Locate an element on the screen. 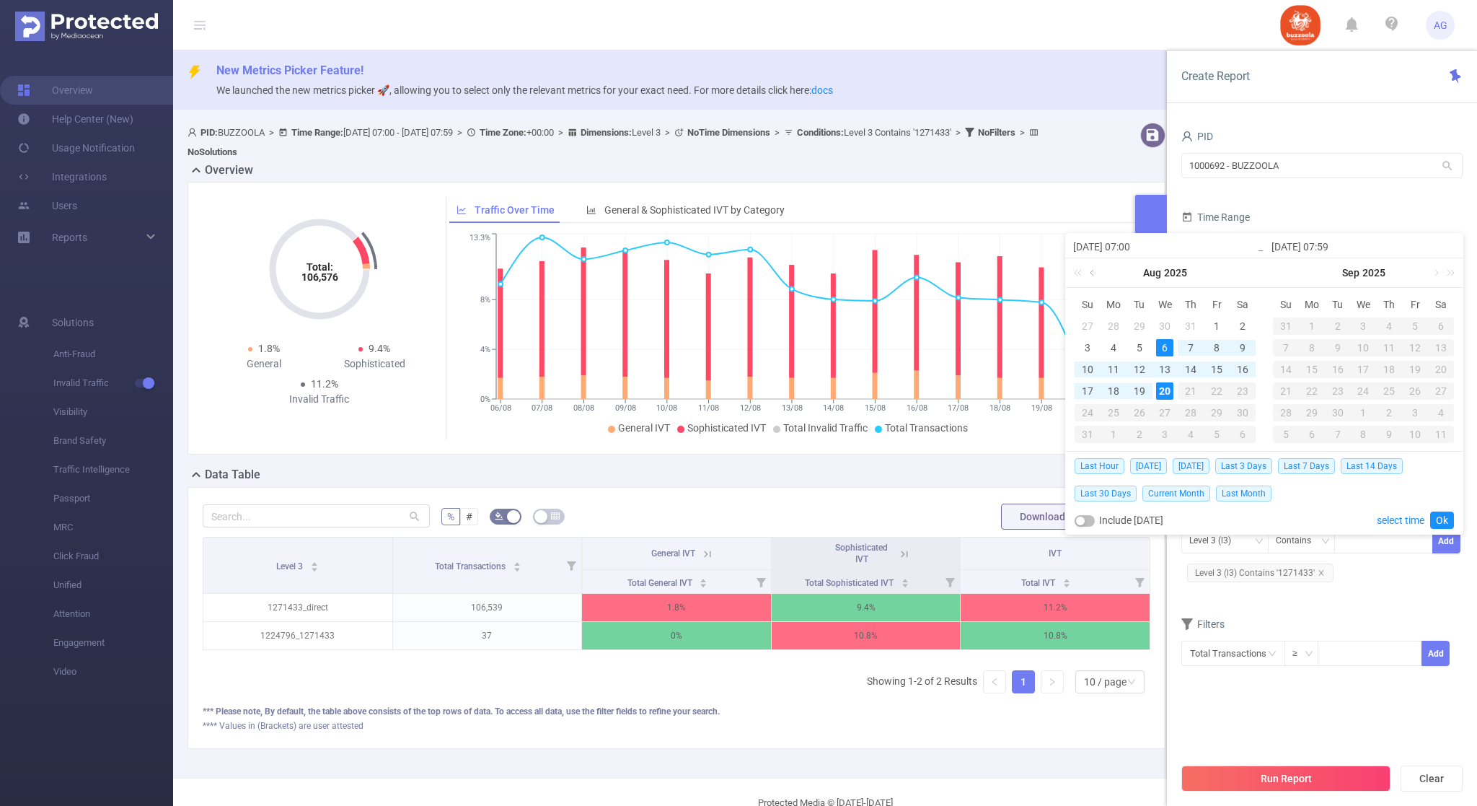 The image size is (1477, 806). td: October 3, 2025 is located at coordinates (1415, 413).